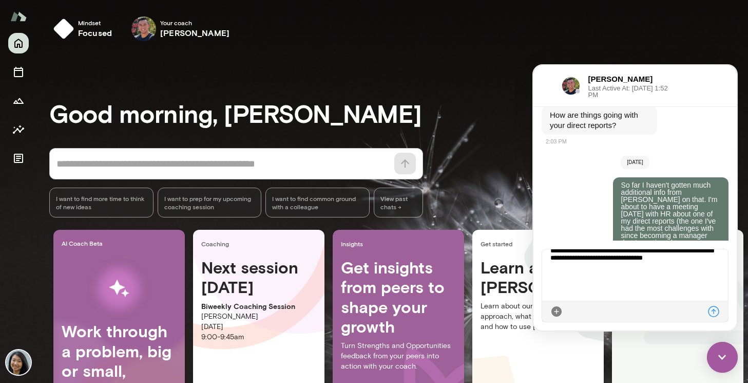  I want to click on div: Send Message, so click(180, 246).